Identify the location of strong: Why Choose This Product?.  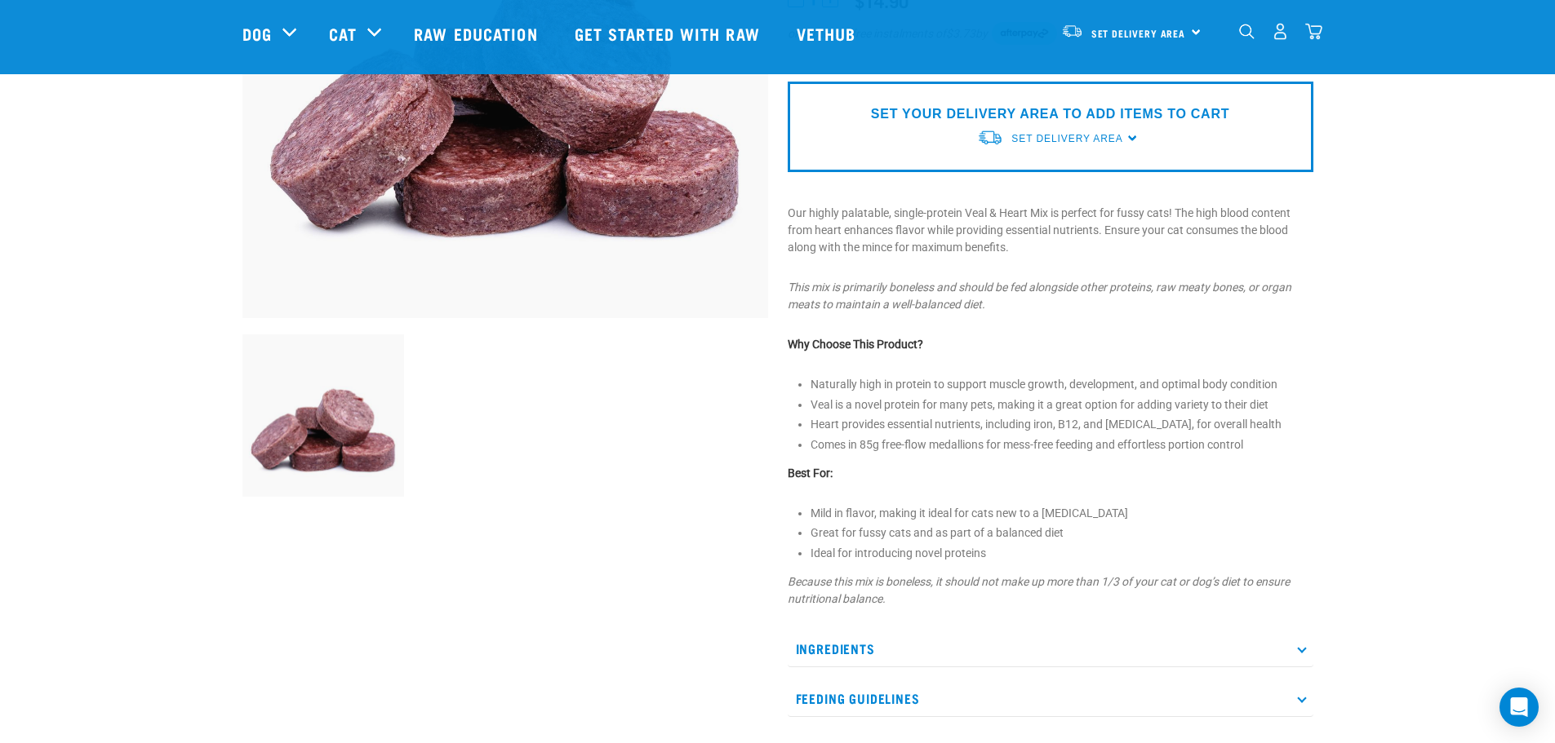
(855, 344).